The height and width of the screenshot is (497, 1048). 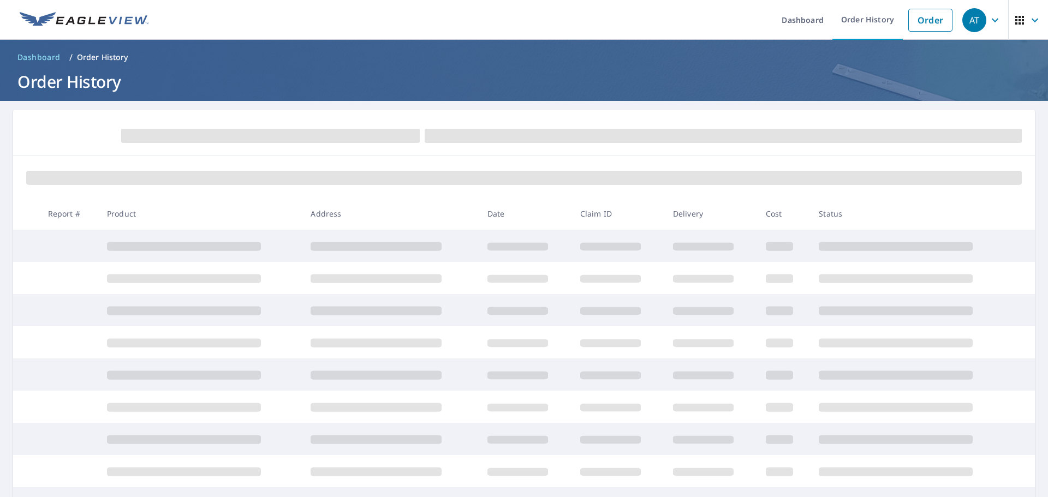 I want to click on a: Dashboard, so click(x=39, y=57).